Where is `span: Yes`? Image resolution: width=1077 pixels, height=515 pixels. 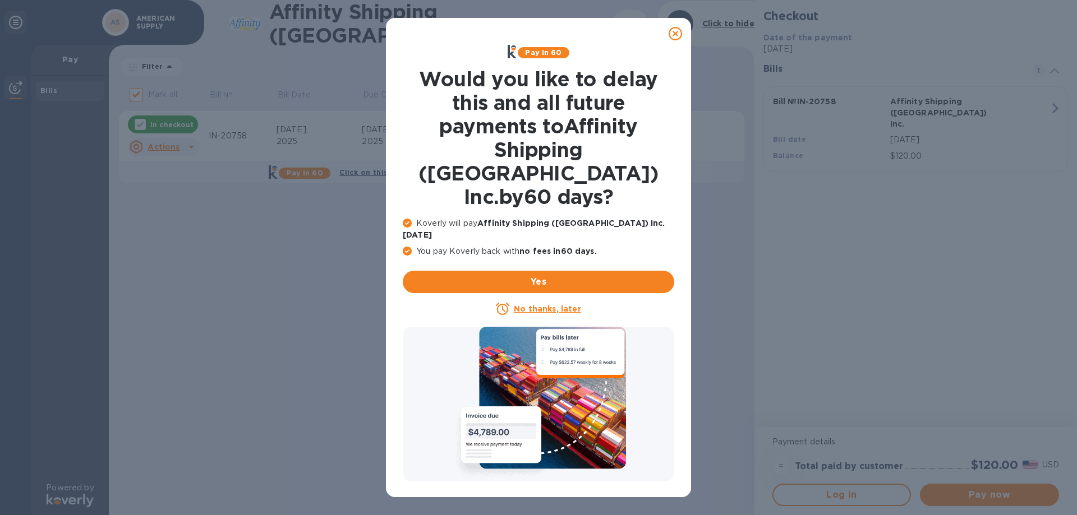 span: Yes is located at coordinates (538, 282).